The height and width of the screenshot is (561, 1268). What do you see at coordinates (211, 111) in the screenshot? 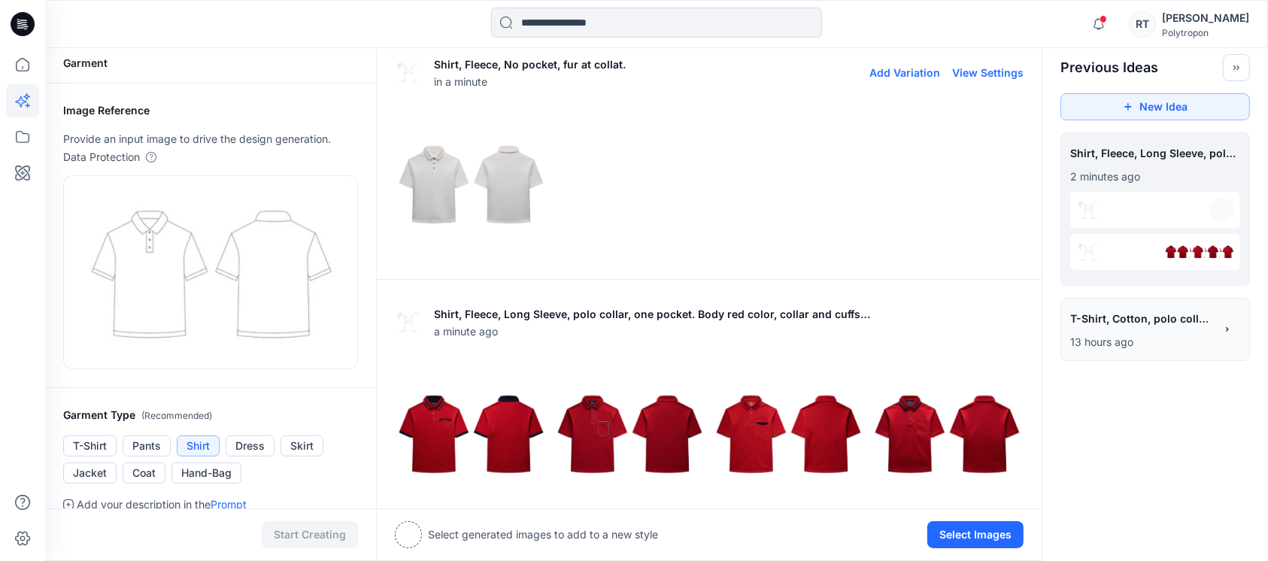
I see `h2: Image Reference` at bounding box center [211, 111].